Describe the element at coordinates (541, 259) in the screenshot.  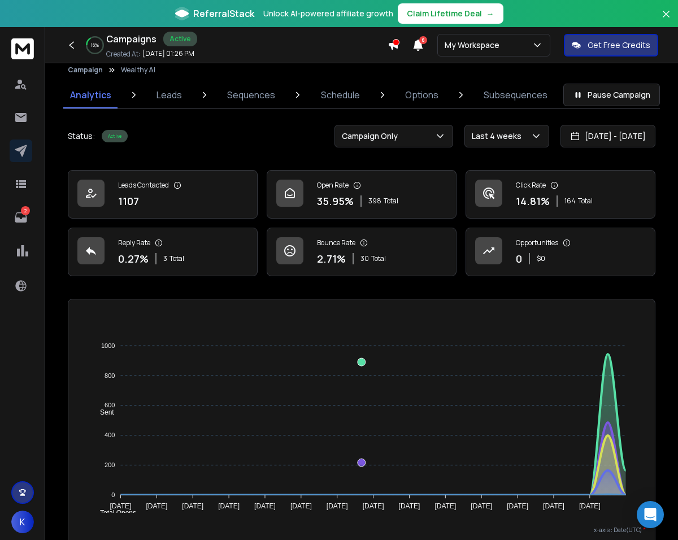
I see `p: $ 0` at that location.